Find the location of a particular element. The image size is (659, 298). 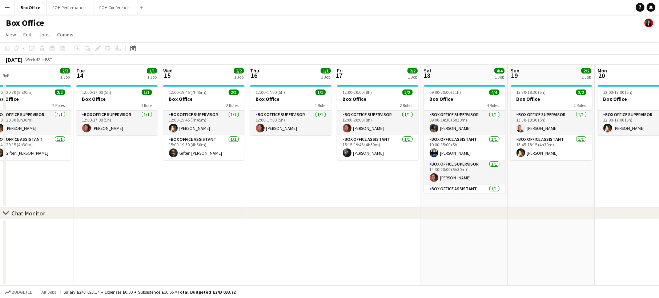

div: Chat Monitor is located at coordinates (28, 213).